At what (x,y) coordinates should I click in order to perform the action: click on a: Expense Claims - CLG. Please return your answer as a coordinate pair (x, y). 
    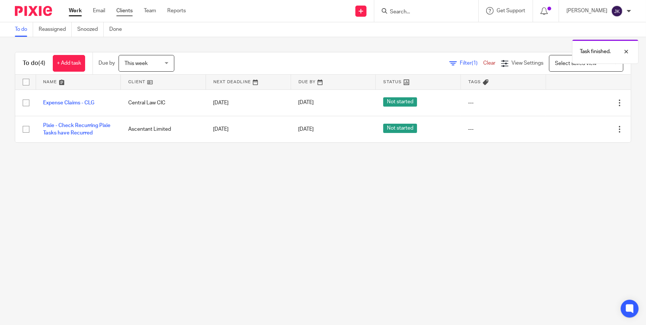
    Looking at the image, I should click on (69, 103).